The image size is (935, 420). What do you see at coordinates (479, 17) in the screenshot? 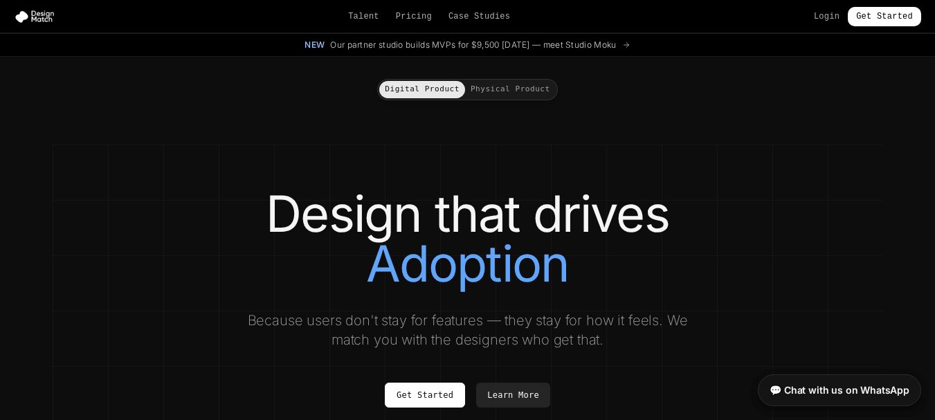
I see `a: Case Studies` at bounding box center [479, 17].